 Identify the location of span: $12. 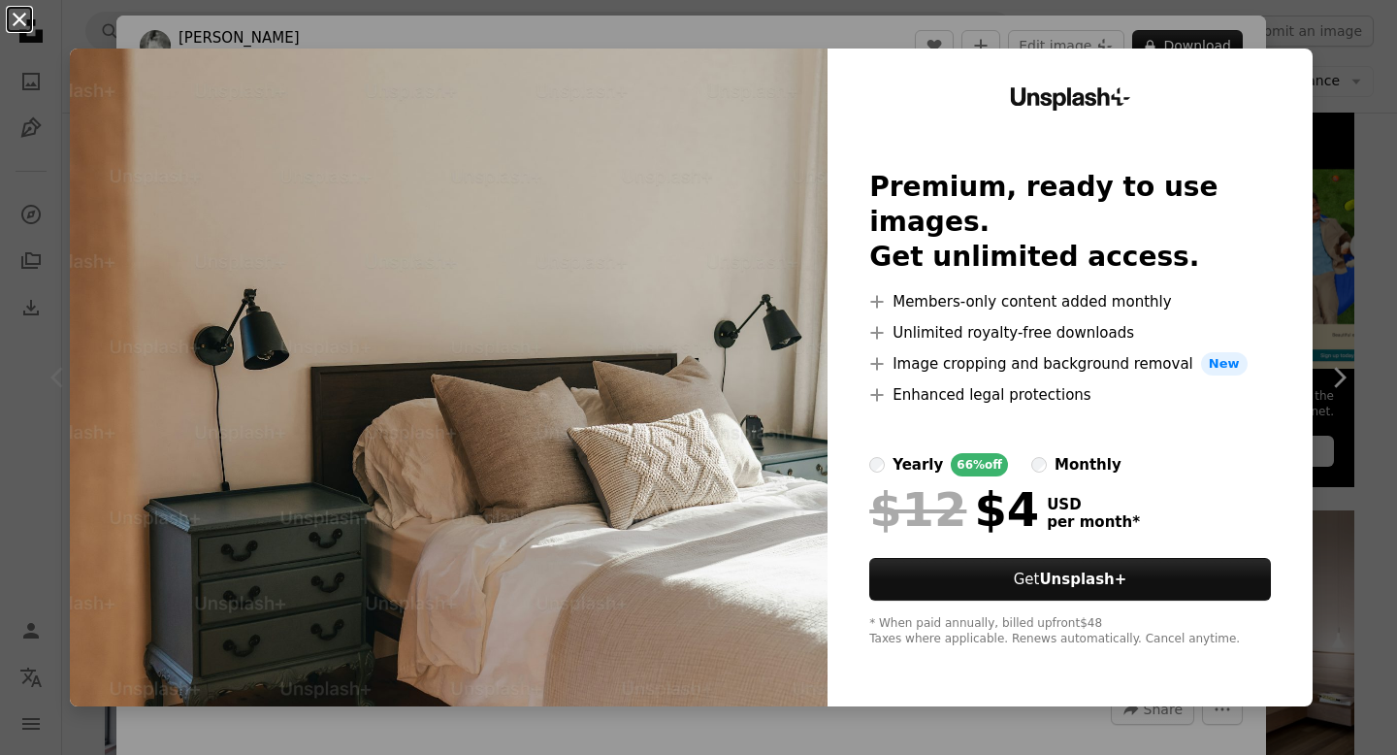
(918, 509).